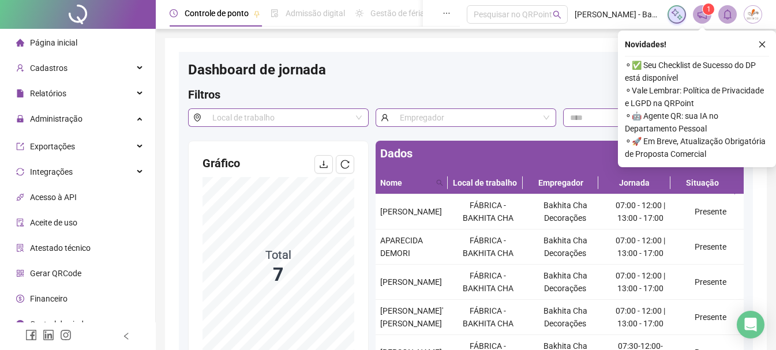 The height and width of the screenshot is (350, 776). I want to click on span: solution, so click(20, 248).